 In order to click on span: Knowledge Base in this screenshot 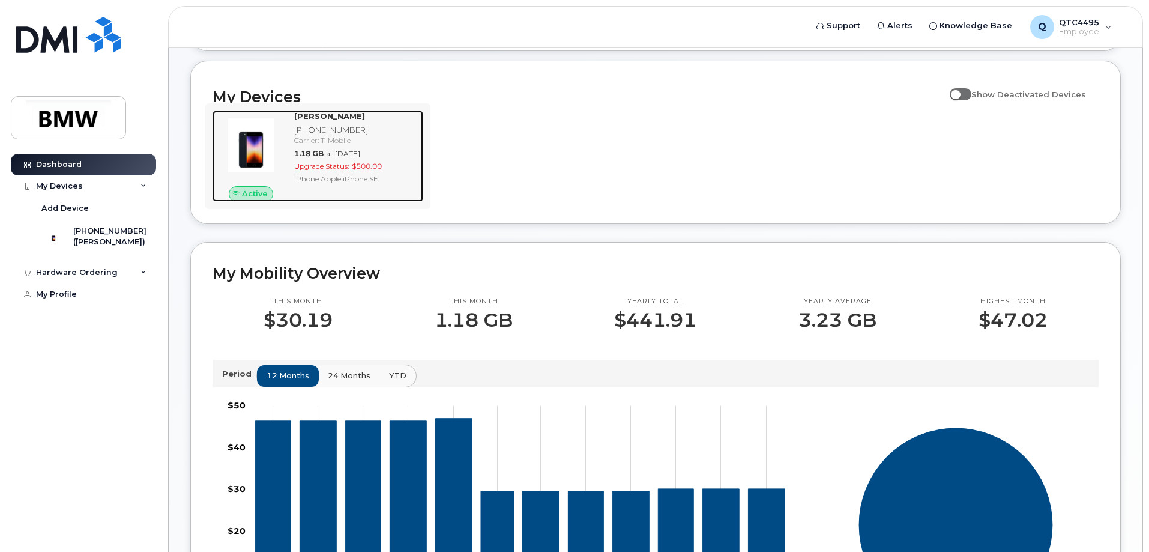, I will do `click(976, 26)`.